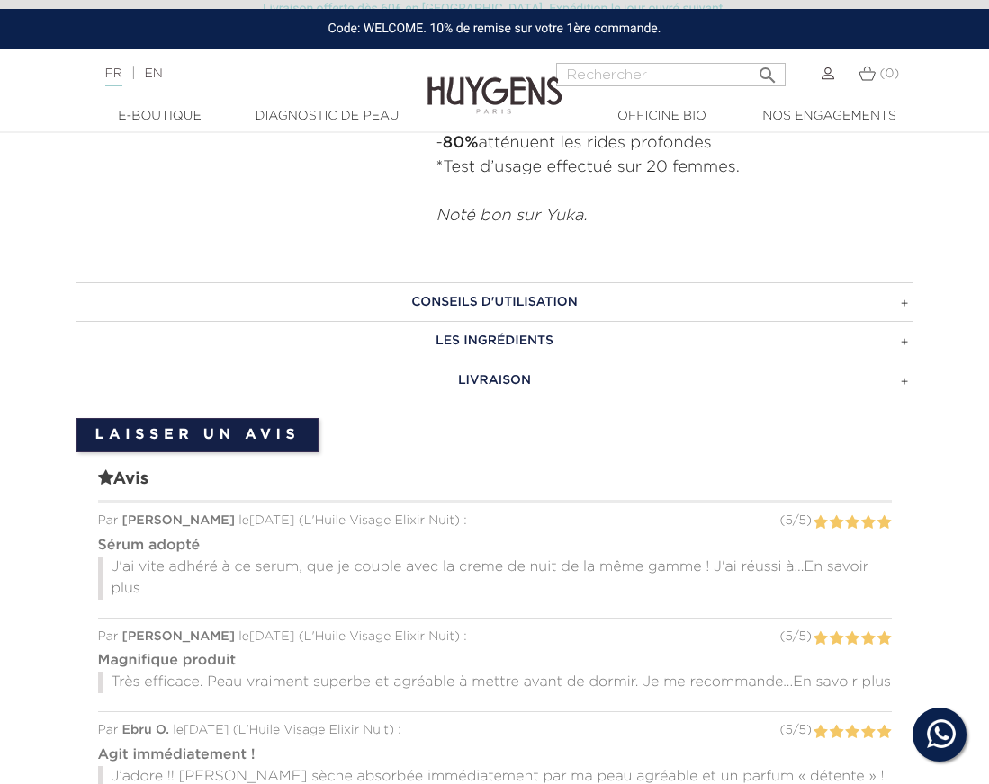 This screenshot has width=989, height=784. What do you see at coordinates (675, 143) in the screenshot?
I see `li: - atténuent les rides profondes` at bounding box center [675, 143].